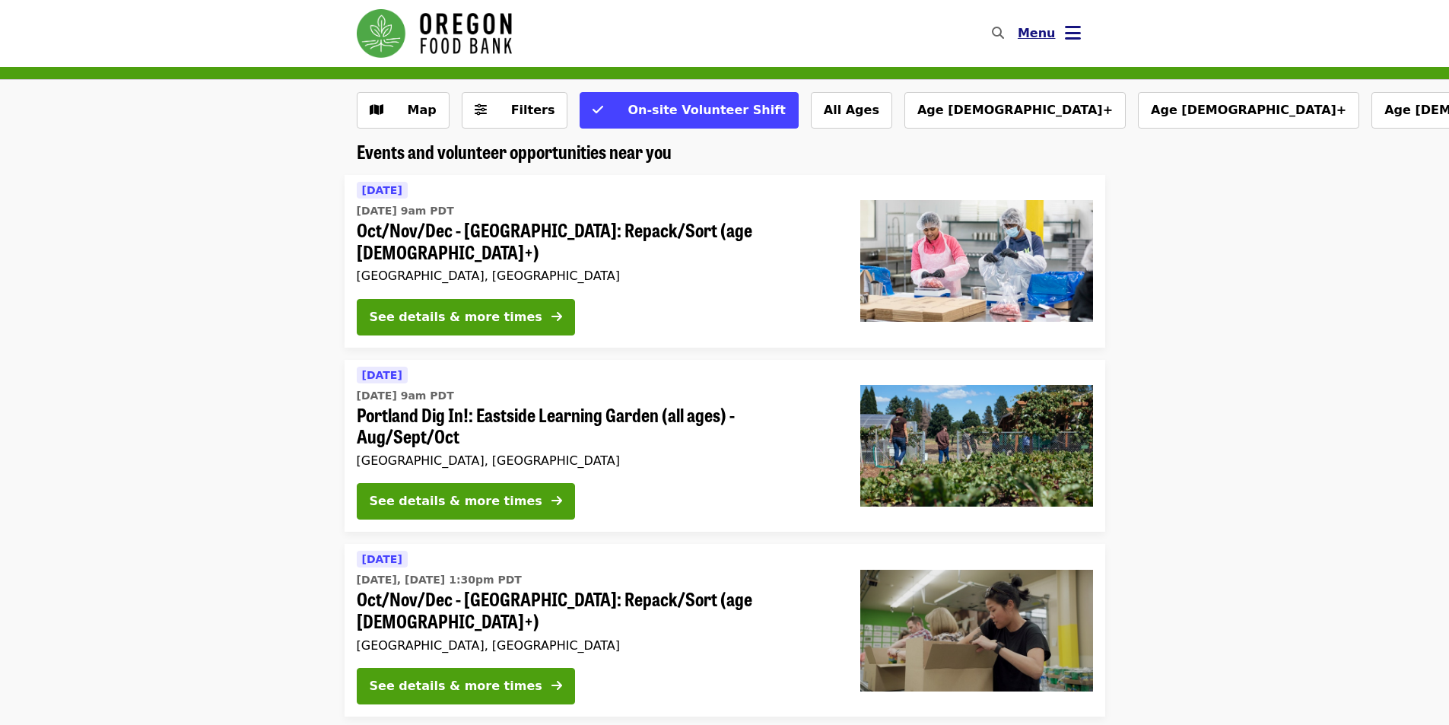 This screenshot has width=1449, height=725. I want to click on span: Portland Dig In!: Eastside Learning Garden (all ages) - Aug/Sept/Oct, so click(596, 426).